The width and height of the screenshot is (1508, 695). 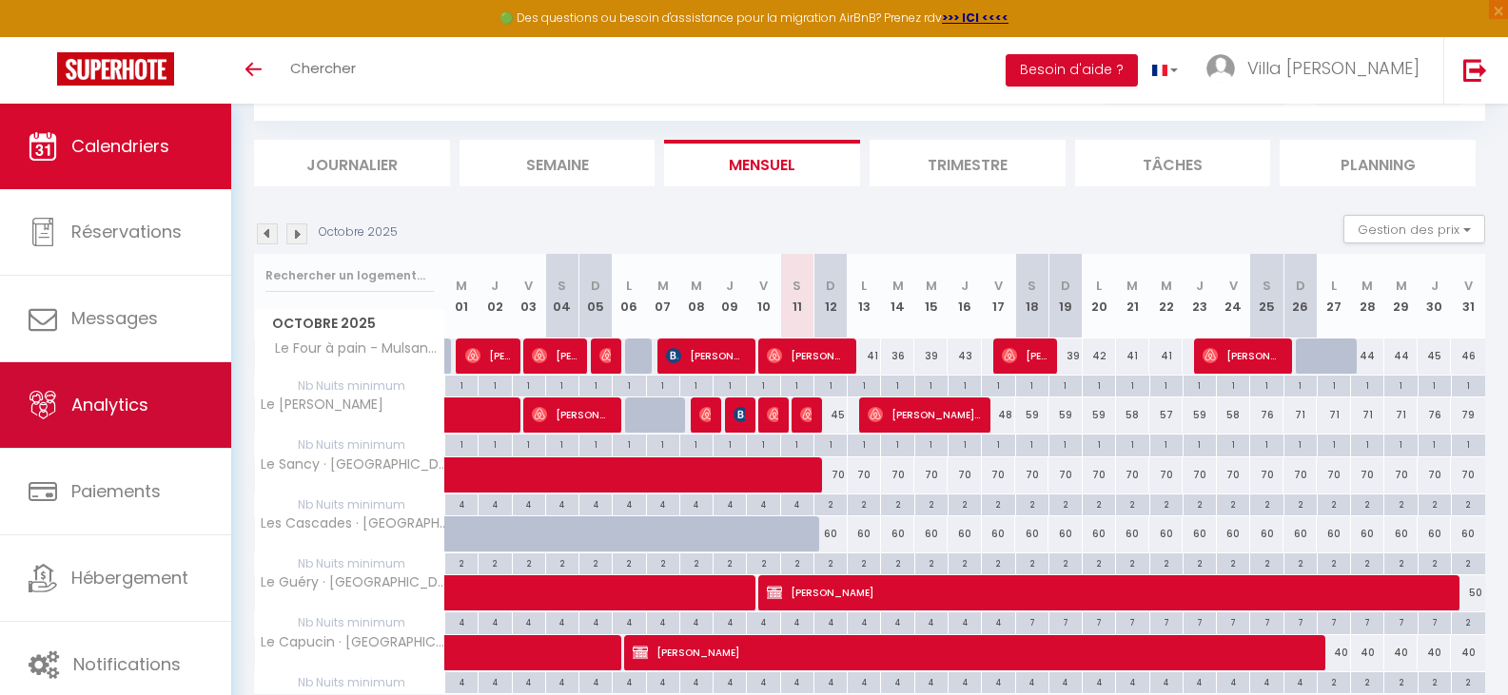 I want to click on div: 44, so click(x=1367, y=356).